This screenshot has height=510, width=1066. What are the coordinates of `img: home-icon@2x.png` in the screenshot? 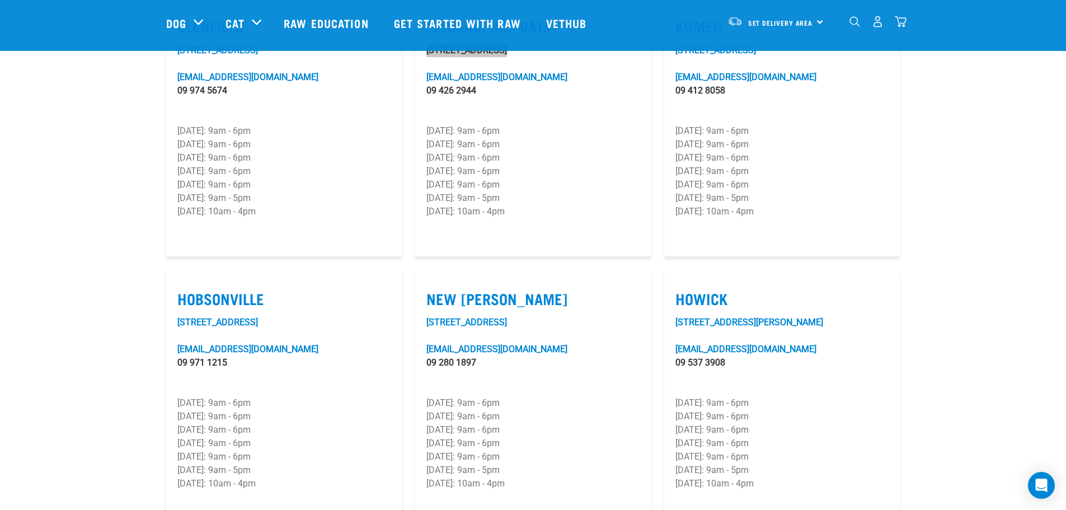 It's located at (900, 21).